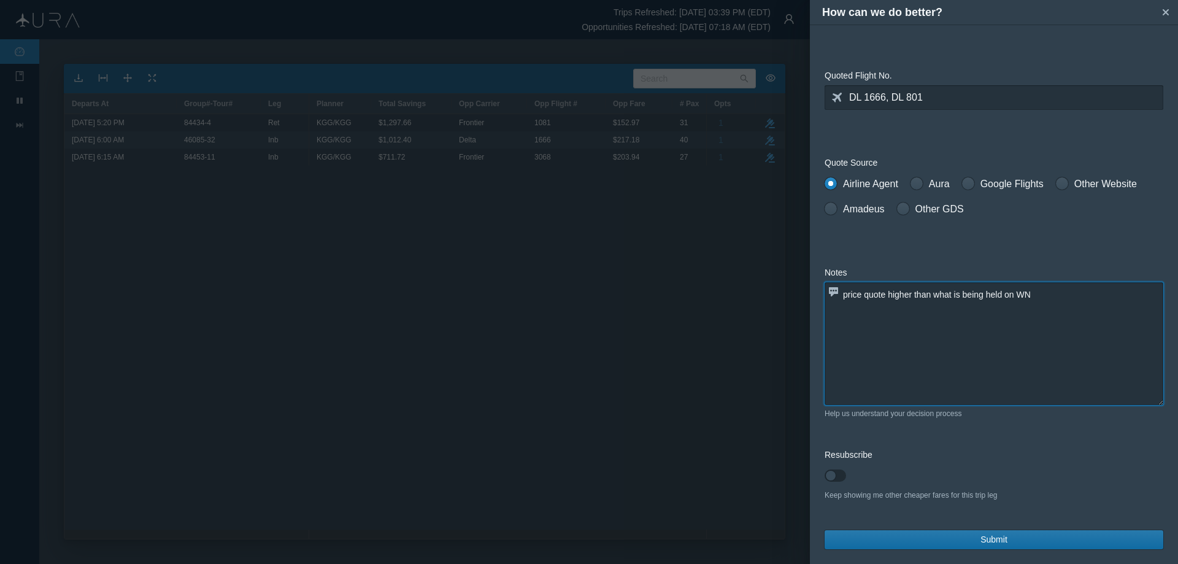 The image size is (1178, 564). Describe the element at coordinates (851, 163) in the screenshot. I see `span: Quote Source` at that location.